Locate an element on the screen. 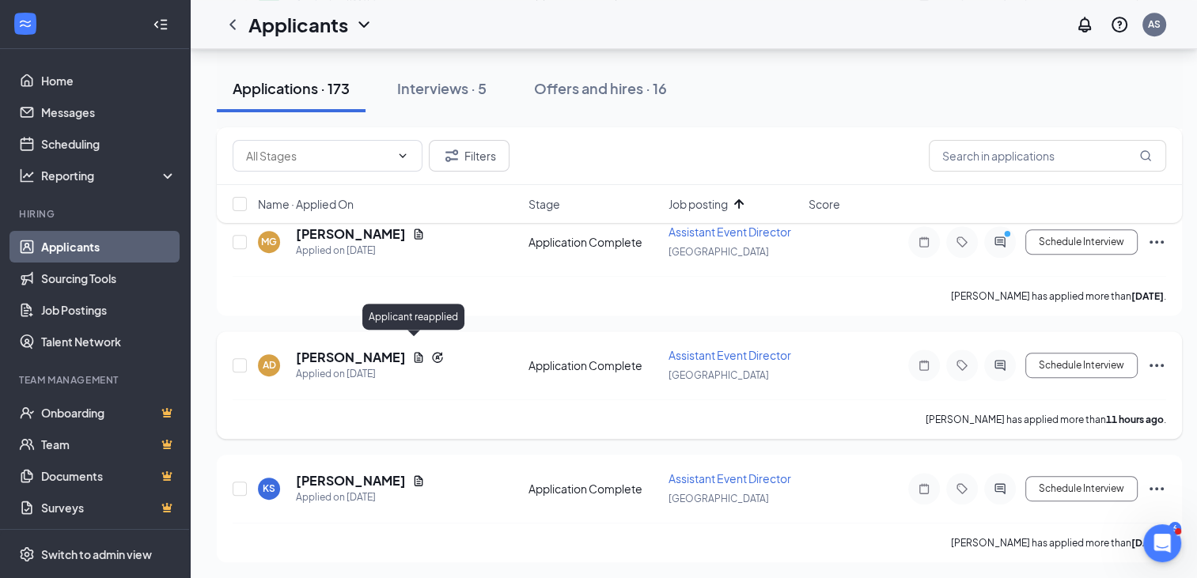 This screenshot has height=578, width=1197. a: Talent Network is located at coordinates (108, 342).